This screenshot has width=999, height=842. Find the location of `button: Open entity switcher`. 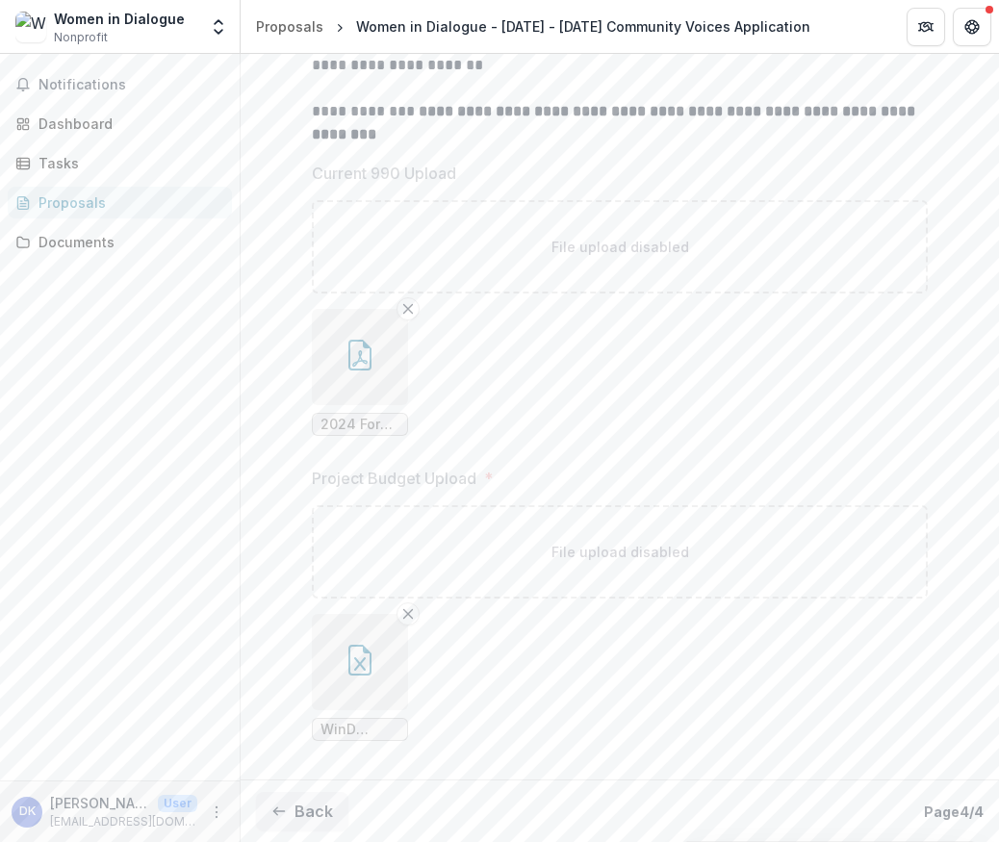

button: Open entity switcher is located at coordinates (218, 27).